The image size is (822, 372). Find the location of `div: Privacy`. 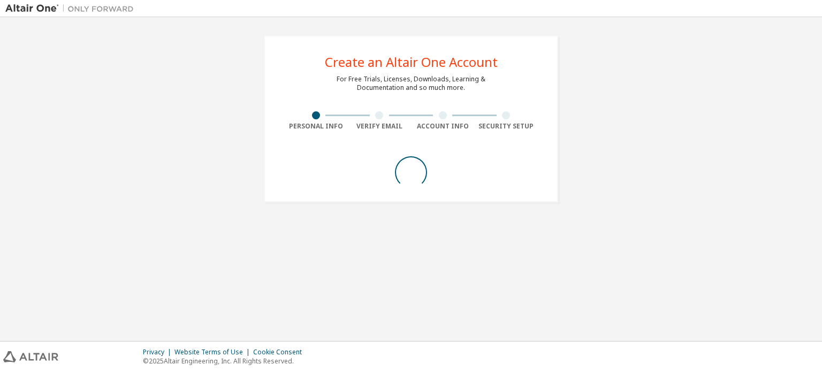

div: Privacy is located at coordinates (158, 352).